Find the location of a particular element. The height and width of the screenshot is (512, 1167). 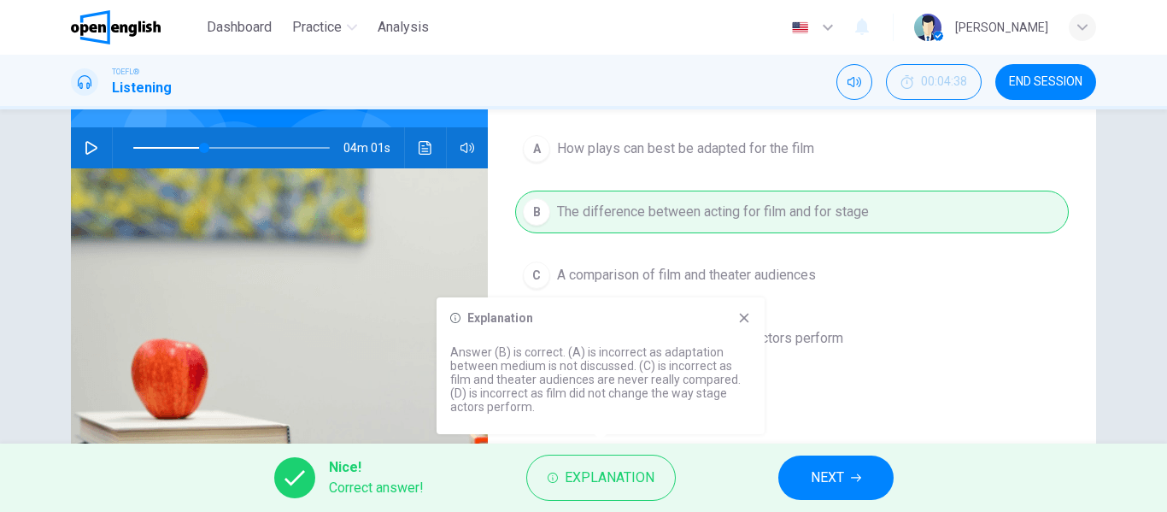

span: Correct answer! is located at coordinates (376, 488).